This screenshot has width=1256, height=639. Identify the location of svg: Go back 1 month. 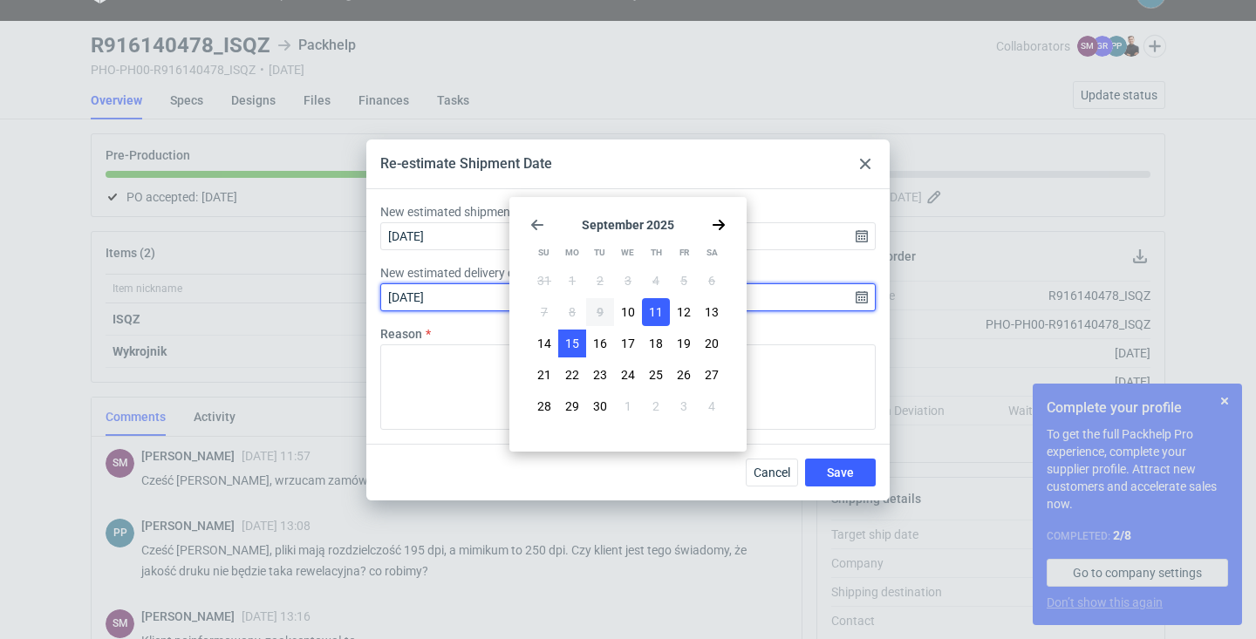
(537, 225).